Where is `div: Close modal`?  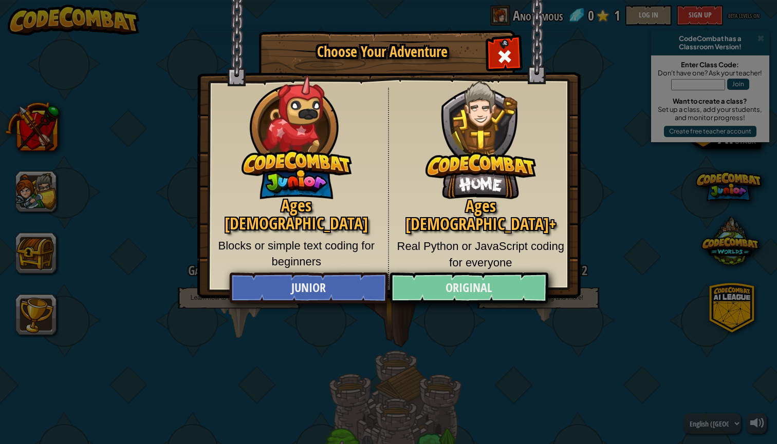 div: Close modal is located at coordinates (504, 55).